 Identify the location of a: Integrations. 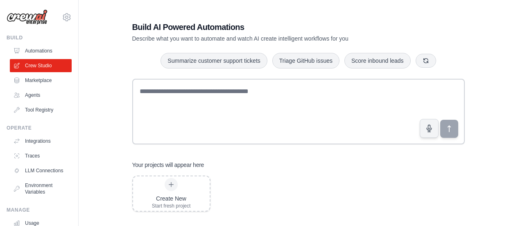
(41, 141).